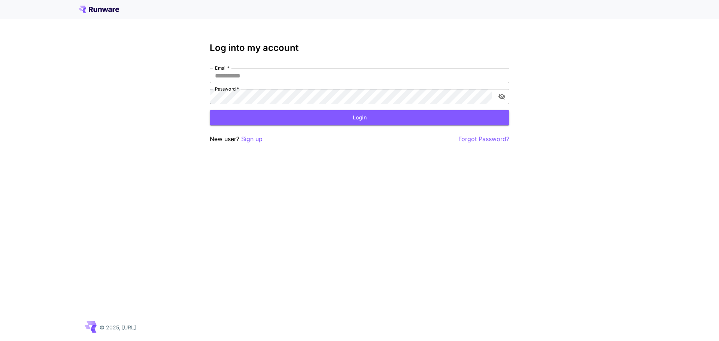 Image resolution: width=719 pixels, height=341 pixels. Describe the element at coordinates (252, 139) in the screenshot. I see `p: Sign up` at that location.